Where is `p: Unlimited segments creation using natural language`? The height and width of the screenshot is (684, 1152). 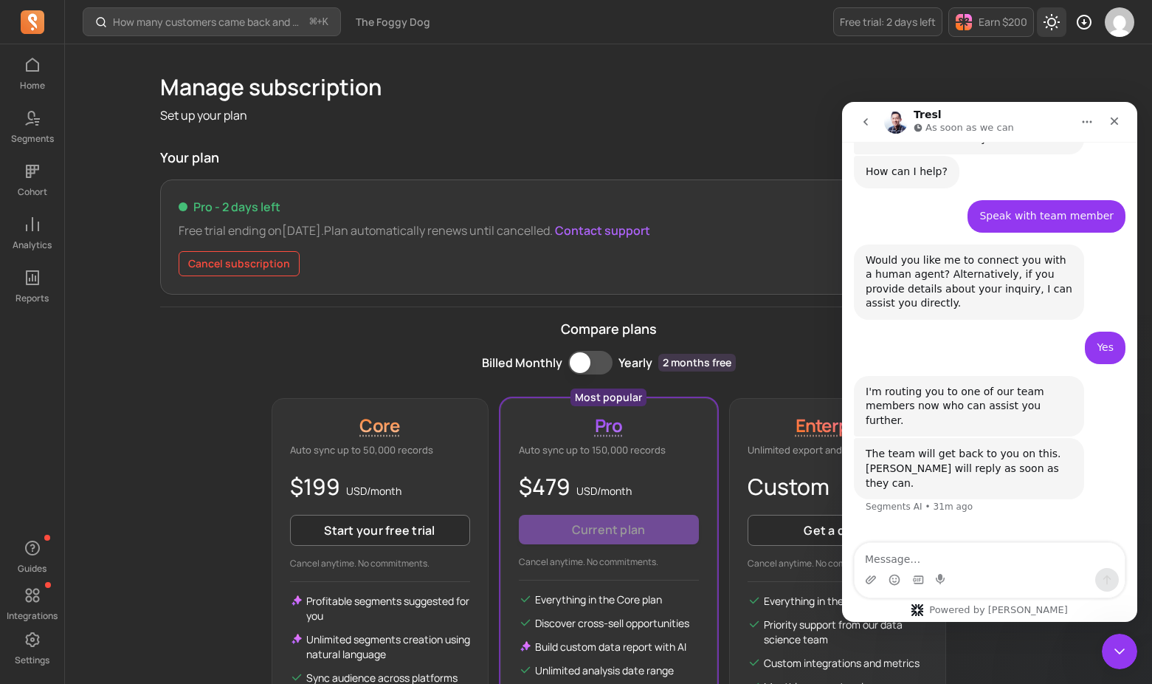
p: Unlimited segments creation using natural language is located at coordinates (388, 647).